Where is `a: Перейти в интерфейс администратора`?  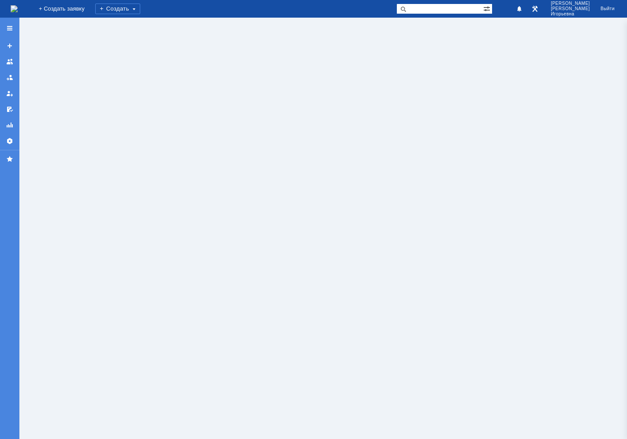 a: Перейти в интерфейс администратора is located at coordinates (535, 9).